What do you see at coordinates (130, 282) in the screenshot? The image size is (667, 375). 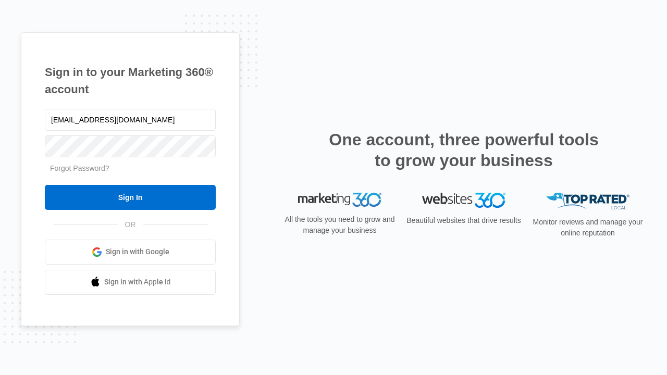 I see `a: Sign in with Apple Id` at bounding box center [130, 282].